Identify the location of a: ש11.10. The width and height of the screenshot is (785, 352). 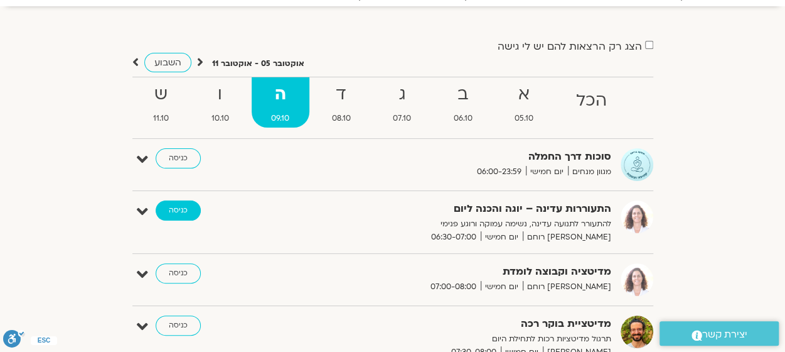
(161, 102).